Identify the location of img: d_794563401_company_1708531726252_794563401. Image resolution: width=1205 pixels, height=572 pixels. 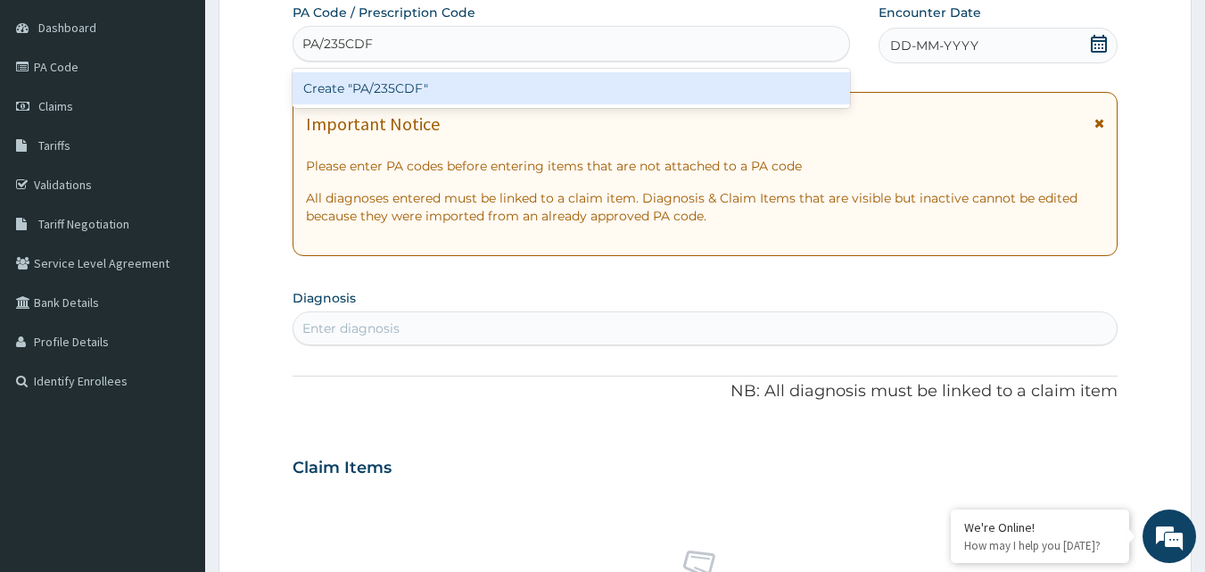
(53, 111).